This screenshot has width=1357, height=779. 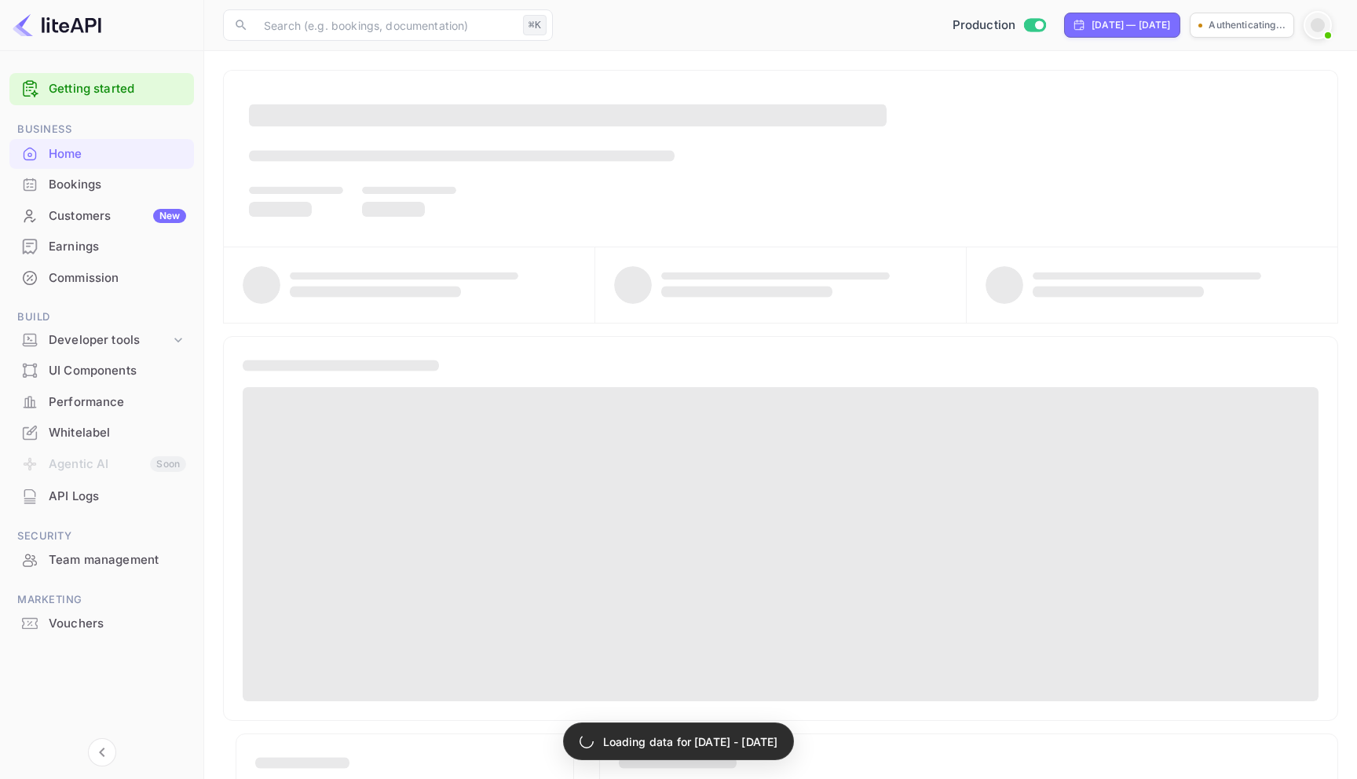 What do you see at coordinates (57, 25) in the screenshot?
I see `img: LiteAPI logo` at bounding box center [57, 25].